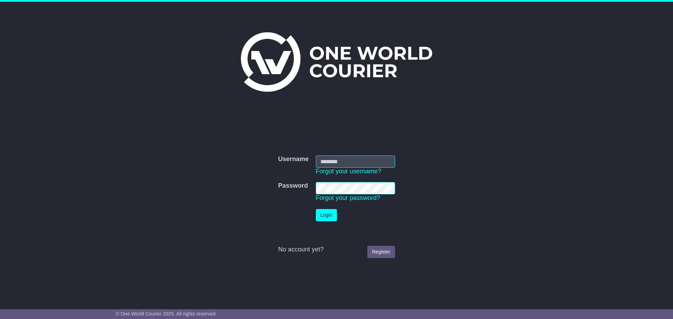  Describe the element at coordinates (348, 198) in the screenshot. I see `a: Forgot your password?` at that location.